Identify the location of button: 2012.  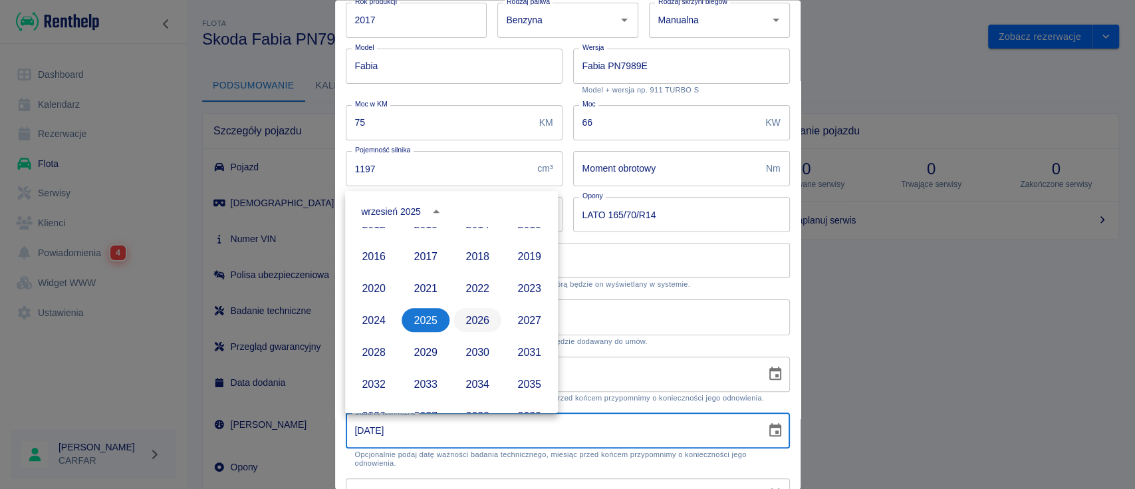
(374, 224).